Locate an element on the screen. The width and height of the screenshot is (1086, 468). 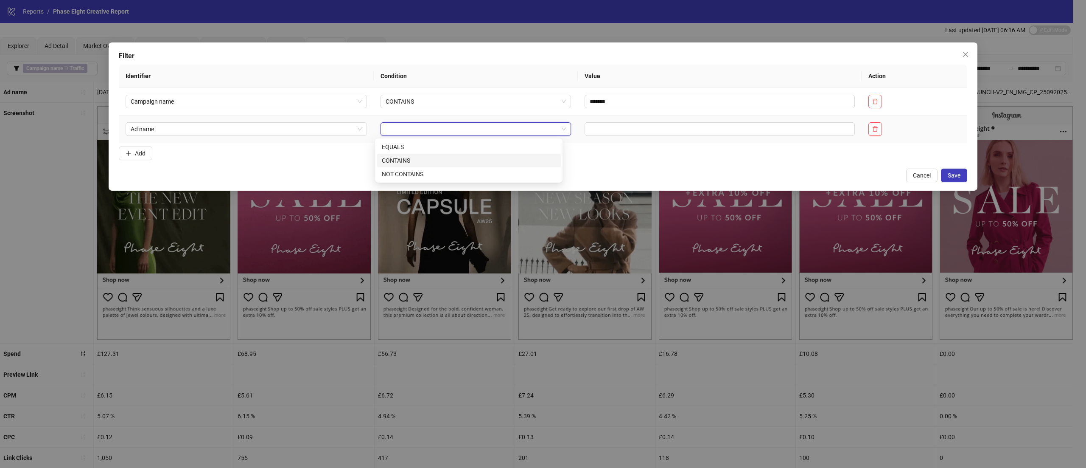
button: Close is located at coordinates (966, 54).